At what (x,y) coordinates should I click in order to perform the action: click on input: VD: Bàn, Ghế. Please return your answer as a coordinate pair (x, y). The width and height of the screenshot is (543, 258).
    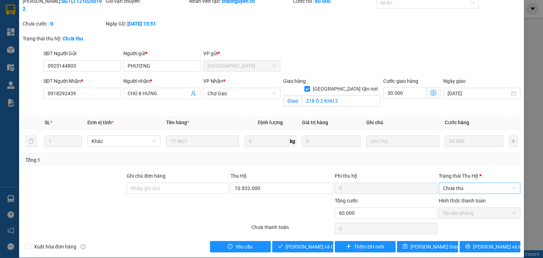
    Looking at the image, I should click on (202, 141).